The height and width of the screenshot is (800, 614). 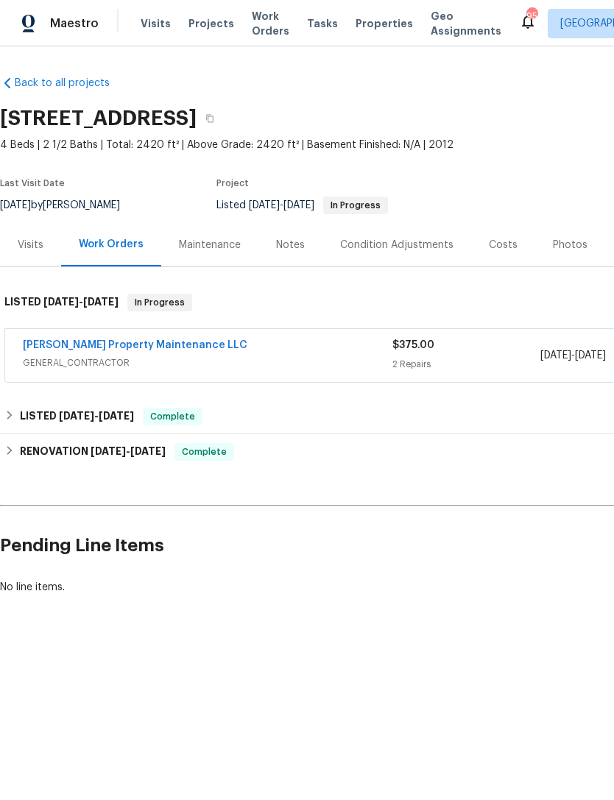 I want to click on div: Costs, so click(x=503, y=245).